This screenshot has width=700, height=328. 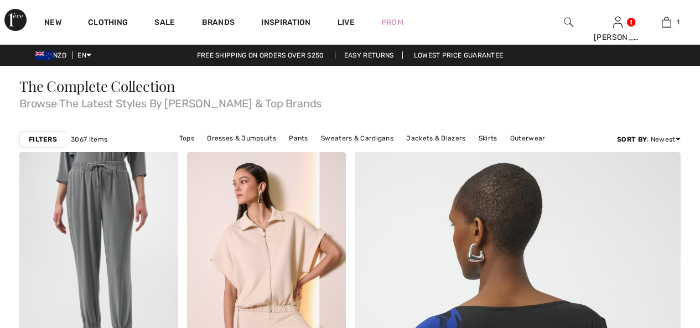 What do you see at coordinates (488, 138) in the screenshot?
I see `a: Skirts` at bounding box center [488, 138].